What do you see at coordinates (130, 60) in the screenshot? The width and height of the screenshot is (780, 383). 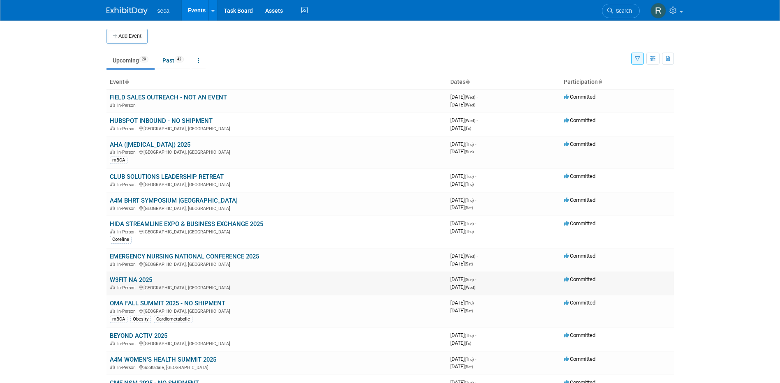 I see `a: Upcoming29` at bounding box center [130, 60].